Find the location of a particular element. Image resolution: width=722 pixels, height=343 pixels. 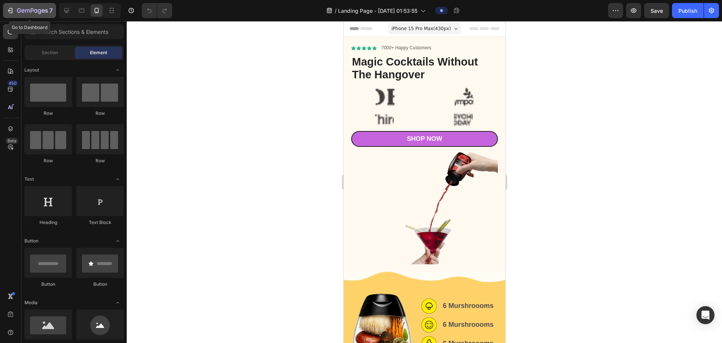

div: Text Block is located at coordinates (100, 222).